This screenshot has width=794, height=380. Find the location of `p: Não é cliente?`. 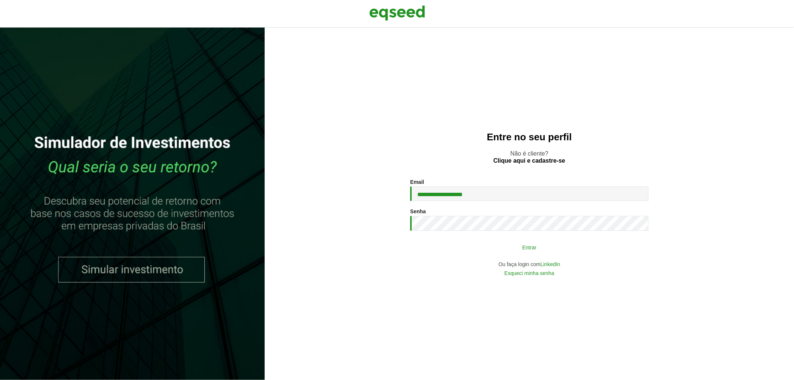

p: Não é cliente? is located at coordinates (530, 157).